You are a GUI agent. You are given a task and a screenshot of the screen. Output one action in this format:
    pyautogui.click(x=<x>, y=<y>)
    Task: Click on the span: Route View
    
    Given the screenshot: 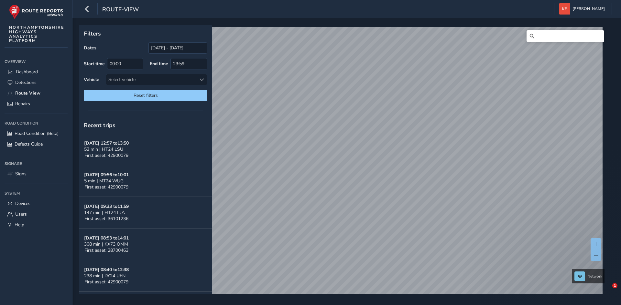 What is the action you would take?
    pyautogui.click(x=28, y=93)
    